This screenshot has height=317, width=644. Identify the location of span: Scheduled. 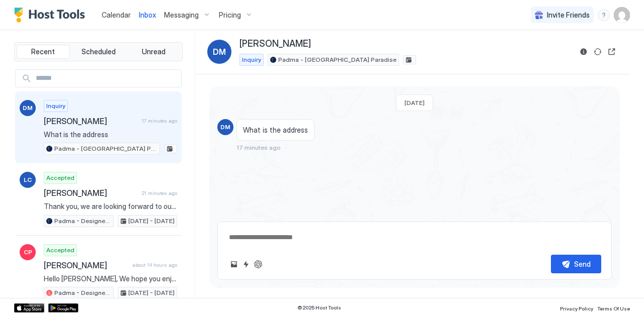
(99, 52).